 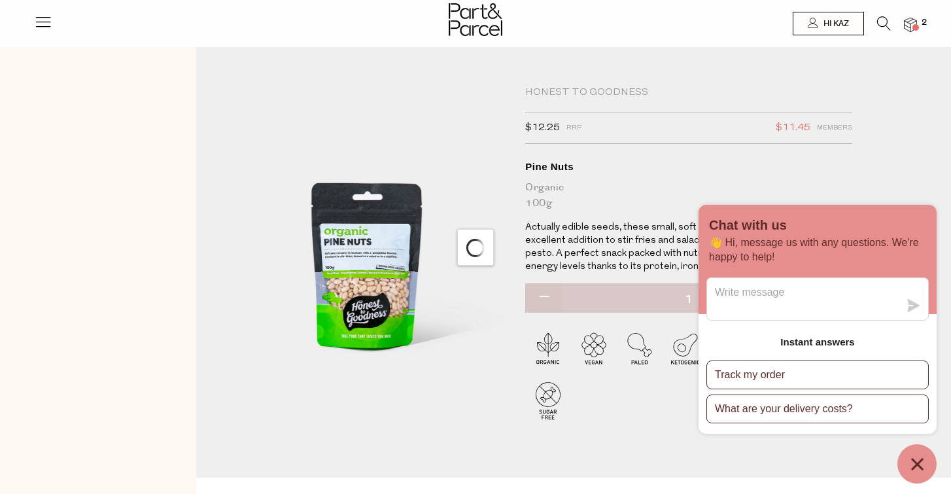 What do you see at coordinates (834, 24) in the screenshot?
I see `span: Hi kaz` at bounding box center [834, 24].